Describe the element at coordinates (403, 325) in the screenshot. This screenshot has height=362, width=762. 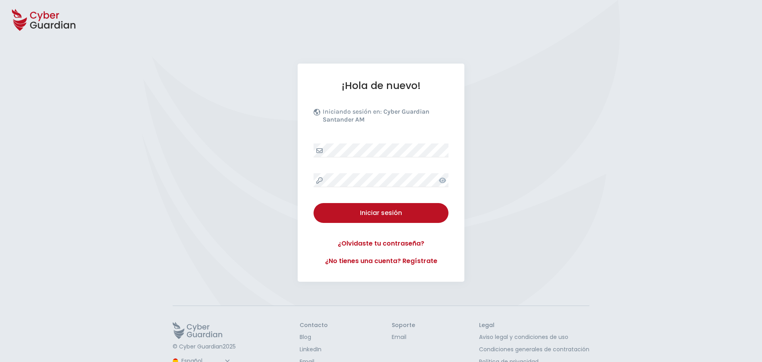
I see `h3: Soporte` at that location.